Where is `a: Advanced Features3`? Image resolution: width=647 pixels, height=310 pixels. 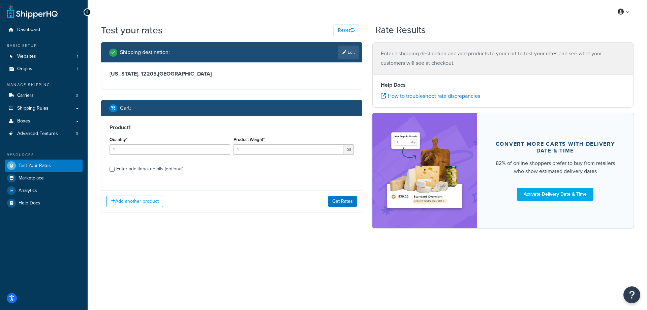
a: Advanced Features3 is located at coordinates (44, 133).